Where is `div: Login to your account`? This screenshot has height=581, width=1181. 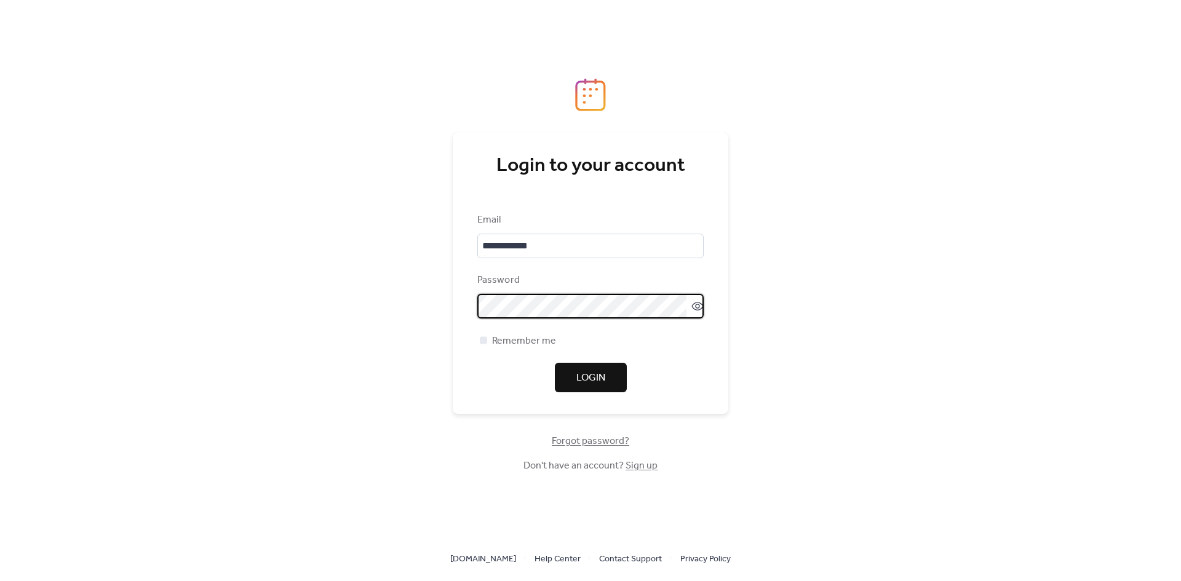 div: Login to your account is located at coordinates (590, 166).